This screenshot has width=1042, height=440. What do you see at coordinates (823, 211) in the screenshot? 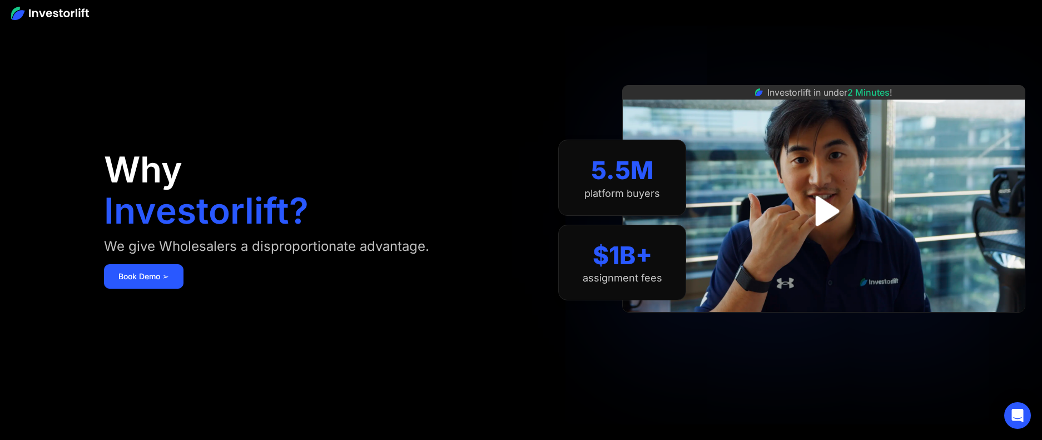
I see `a: open lightbox` at bounding box center [823, 211].